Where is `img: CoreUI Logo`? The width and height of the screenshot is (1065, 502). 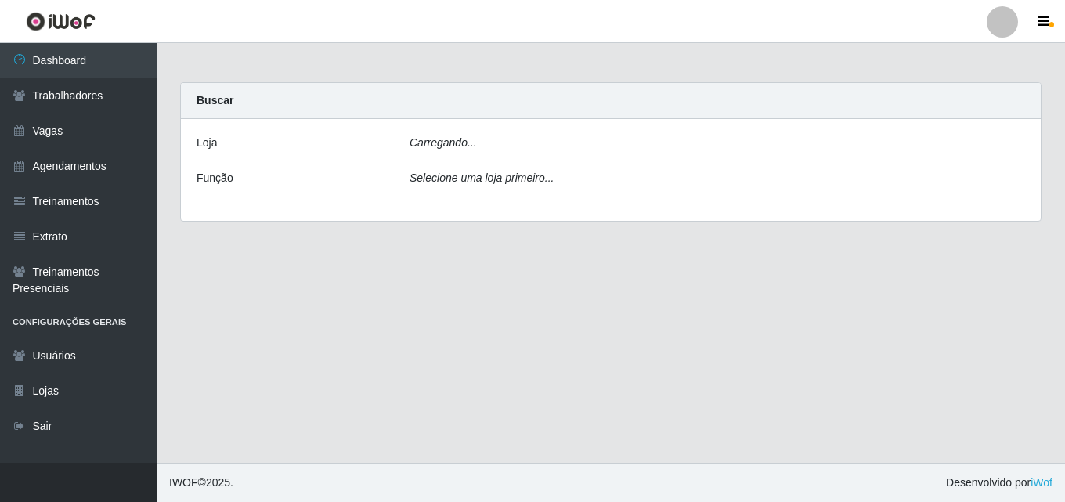 img: CoreUI Logo is located at coordinates (60, 21).